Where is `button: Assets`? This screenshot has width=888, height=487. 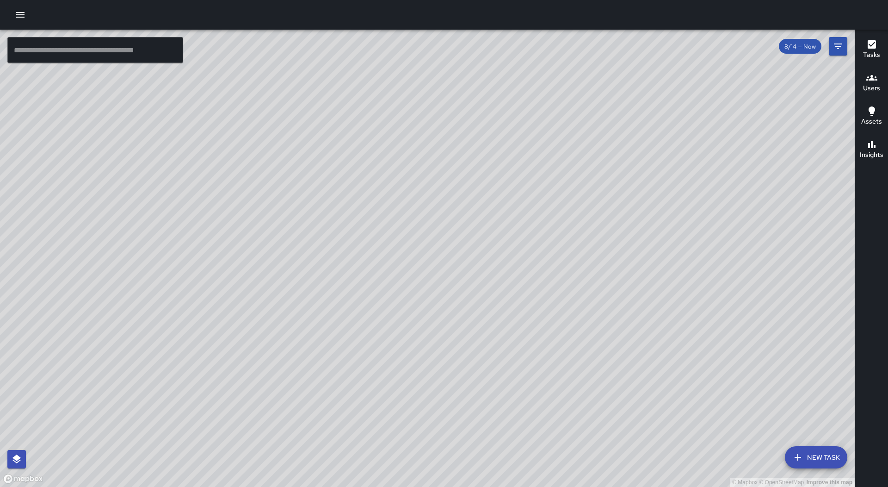
button: Assets is located at coordinates (872, 117).